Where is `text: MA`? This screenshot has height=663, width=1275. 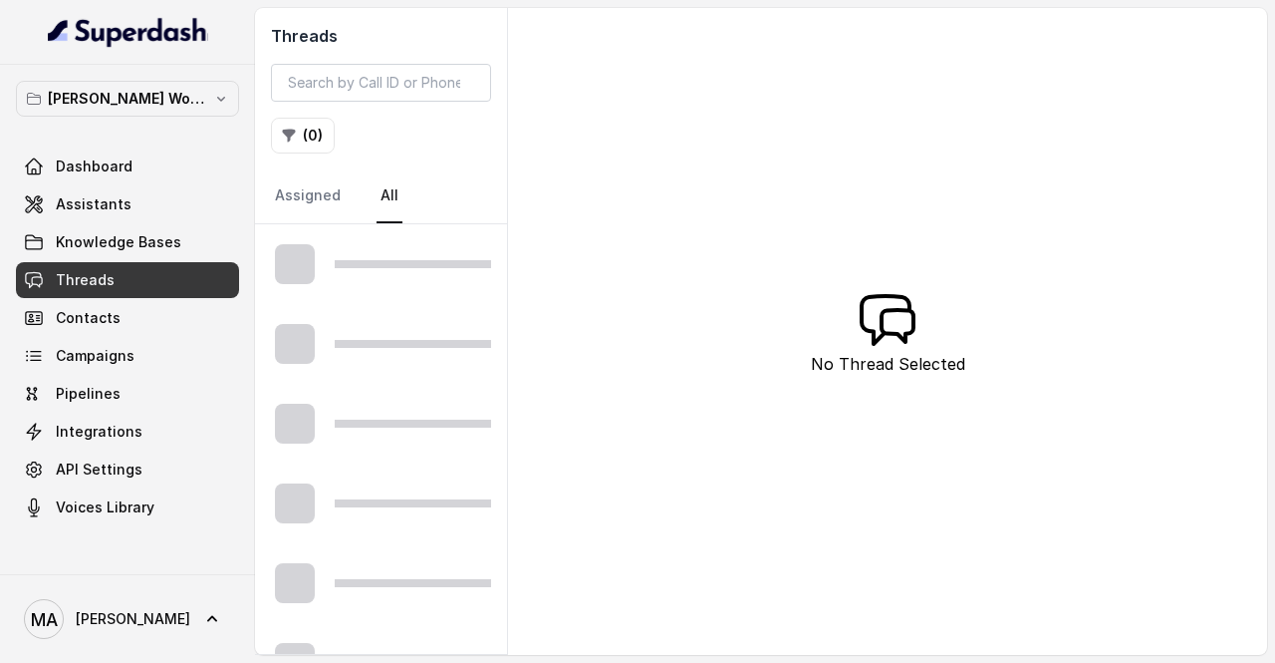
text: MA is located at coordinates (44, 619).